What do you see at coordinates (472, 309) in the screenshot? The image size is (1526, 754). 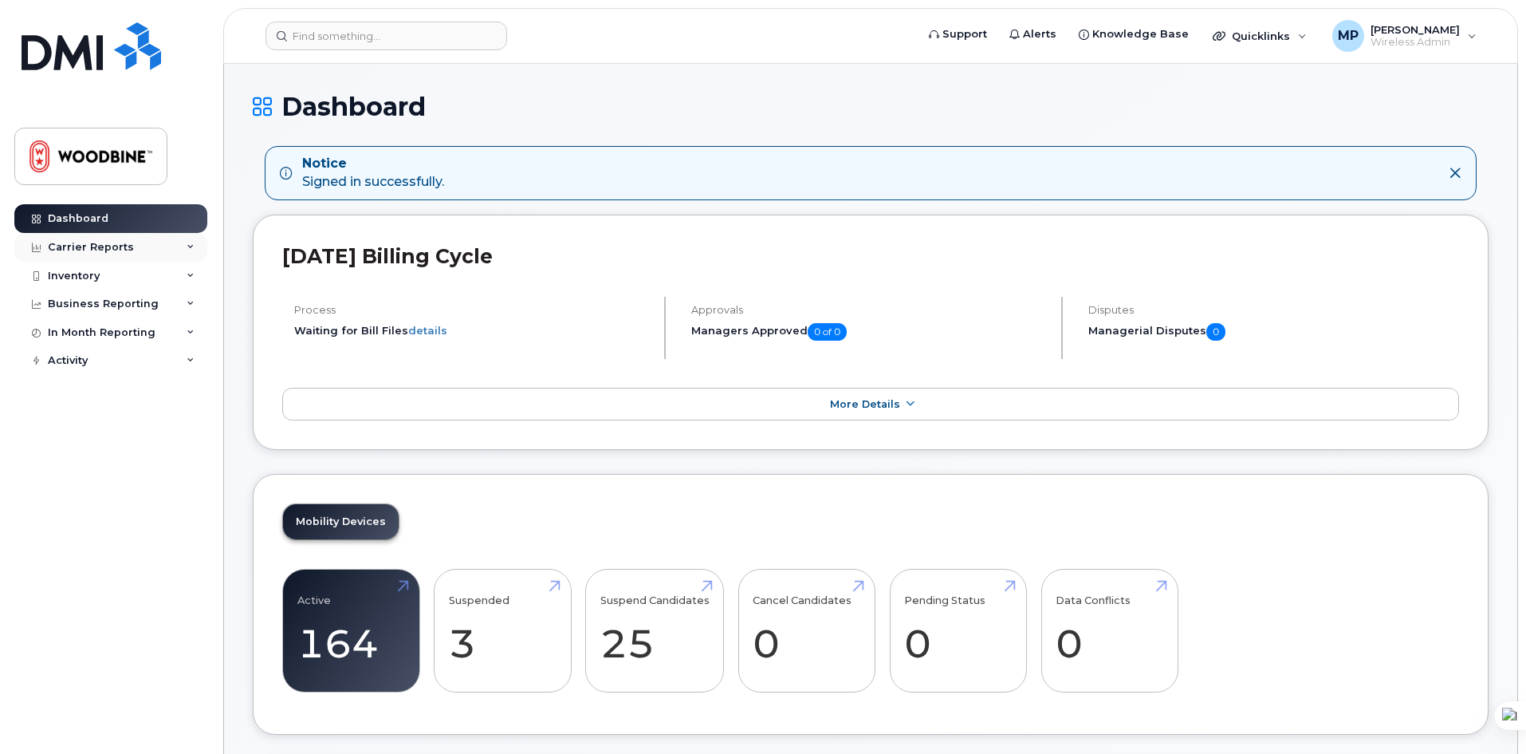 I see `h4: Process` at bounding box center [472, 309].